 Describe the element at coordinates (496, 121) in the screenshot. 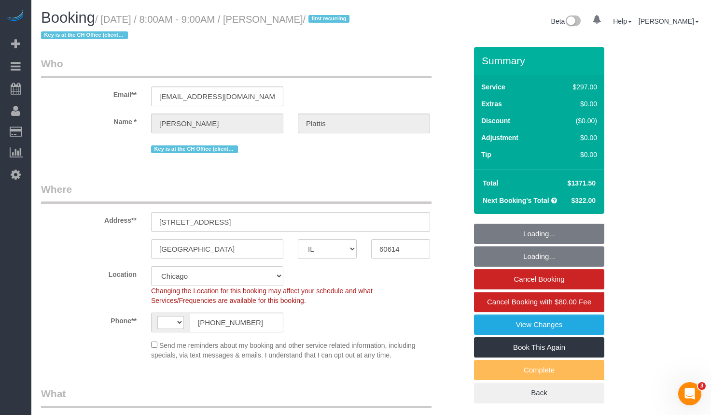

I see `label: Discount` at that location.